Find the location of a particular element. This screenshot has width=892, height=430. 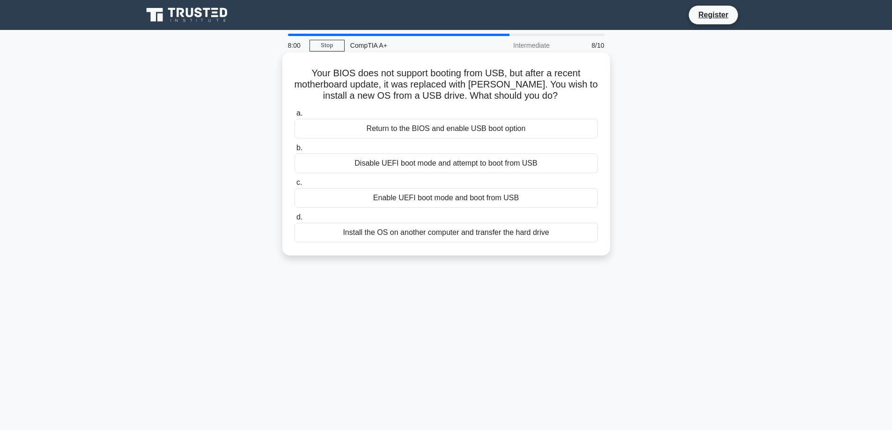

span: b. is located at coordinates (299, 148).